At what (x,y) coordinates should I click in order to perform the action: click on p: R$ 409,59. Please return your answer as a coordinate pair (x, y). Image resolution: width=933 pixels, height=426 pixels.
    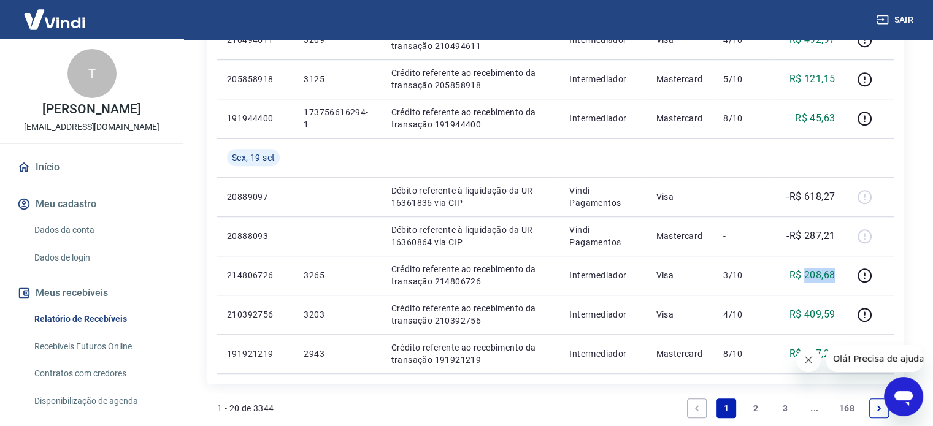
    Looking at the image, I should click on (812, 315).